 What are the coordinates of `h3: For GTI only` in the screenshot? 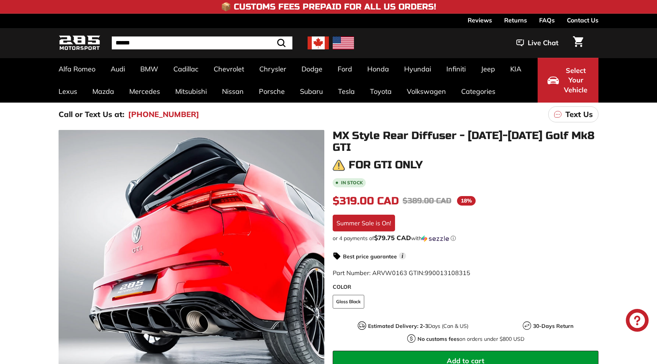 It's located at (385, 165).